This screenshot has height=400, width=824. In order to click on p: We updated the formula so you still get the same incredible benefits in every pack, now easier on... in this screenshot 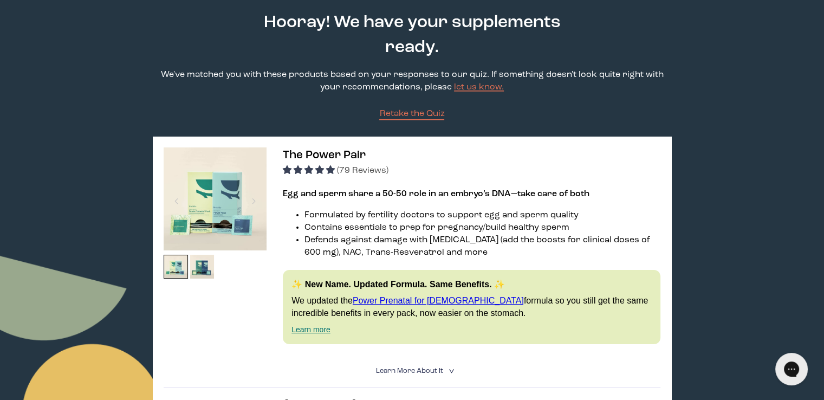, I will do `click(472, 307)`.